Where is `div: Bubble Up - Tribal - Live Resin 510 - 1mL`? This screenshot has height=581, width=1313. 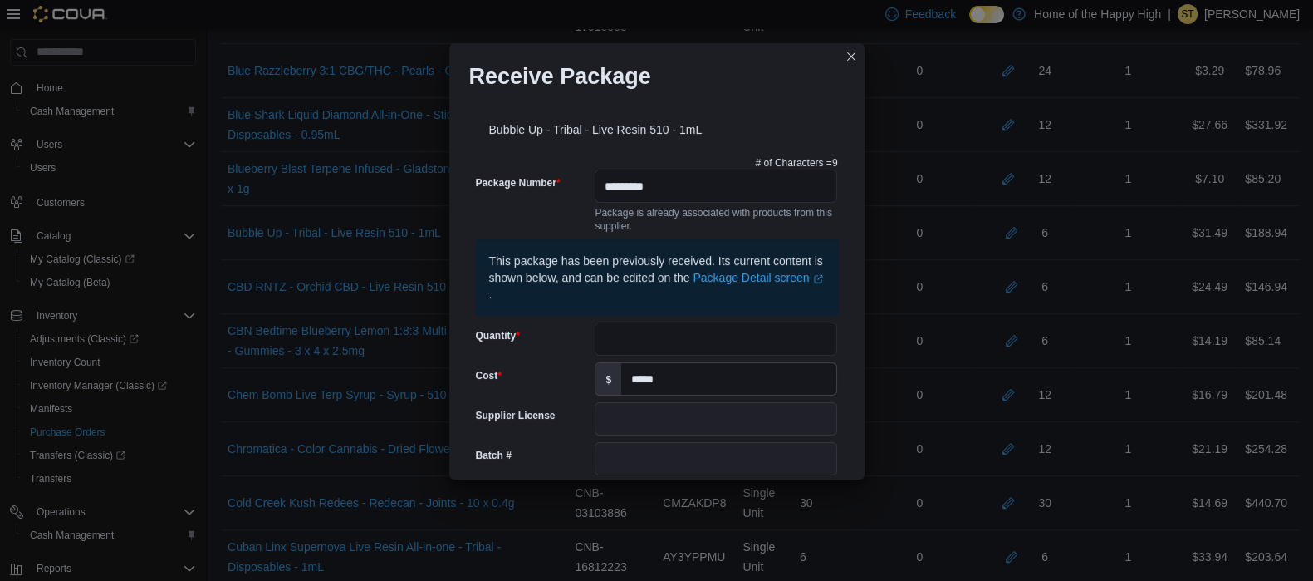 div: Bubble Up - Tribal - Live Resin 510 - 1mL is located at coordinates (657, 126).